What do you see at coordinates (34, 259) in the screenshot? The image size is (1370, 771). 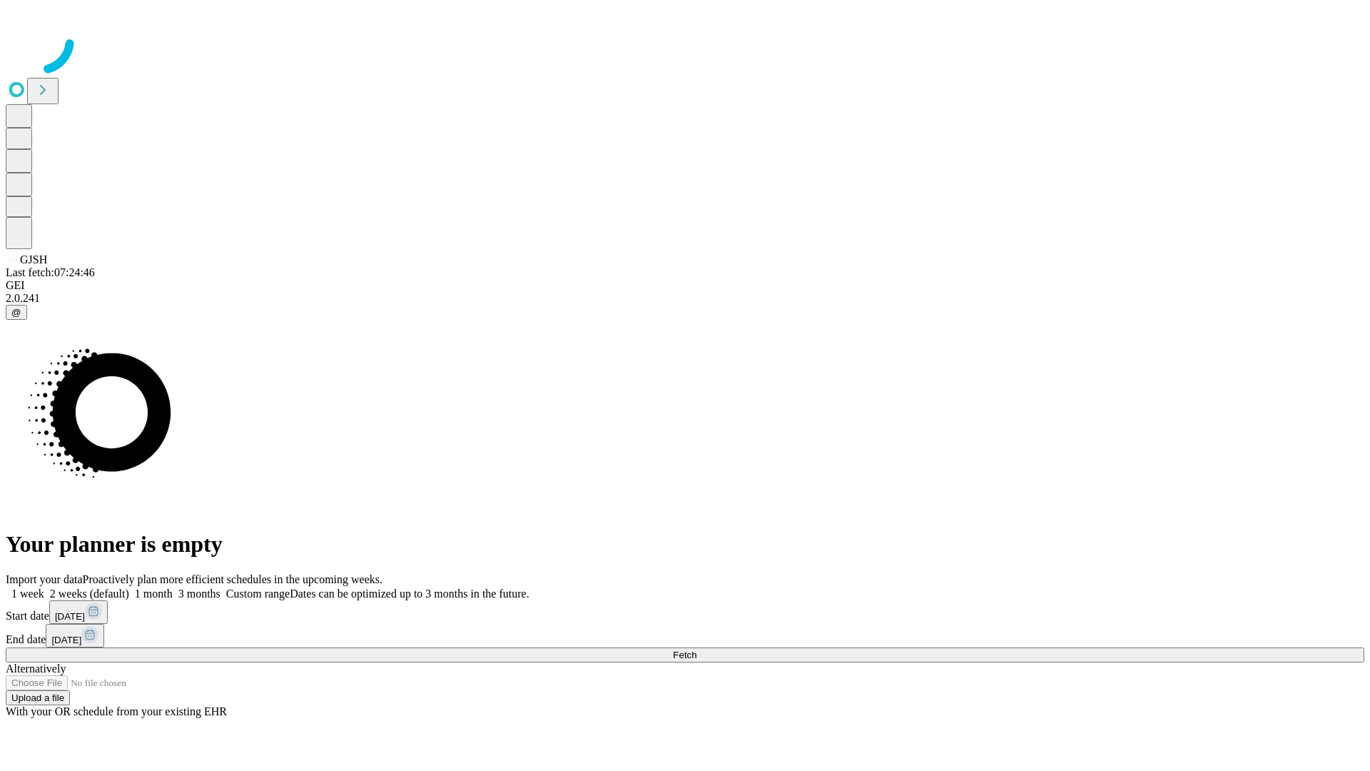 I see `span: GJSH` at bounding box center [34, 259].